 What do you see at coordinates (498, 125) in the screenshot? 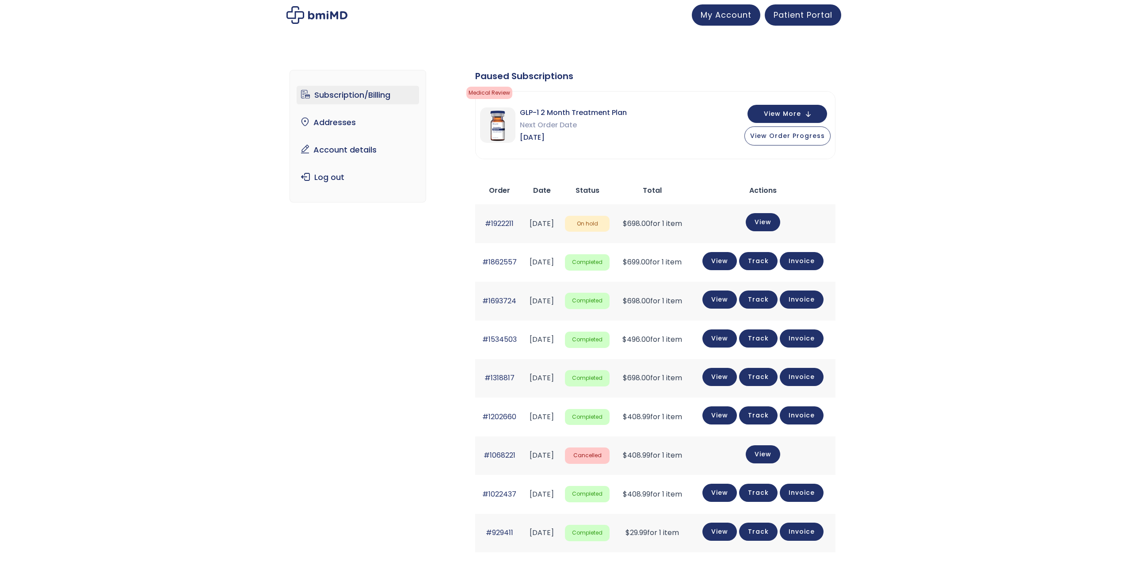
I see `img: GLP-1 2 Month Treatment Plan` at bounding box center [498, 125].